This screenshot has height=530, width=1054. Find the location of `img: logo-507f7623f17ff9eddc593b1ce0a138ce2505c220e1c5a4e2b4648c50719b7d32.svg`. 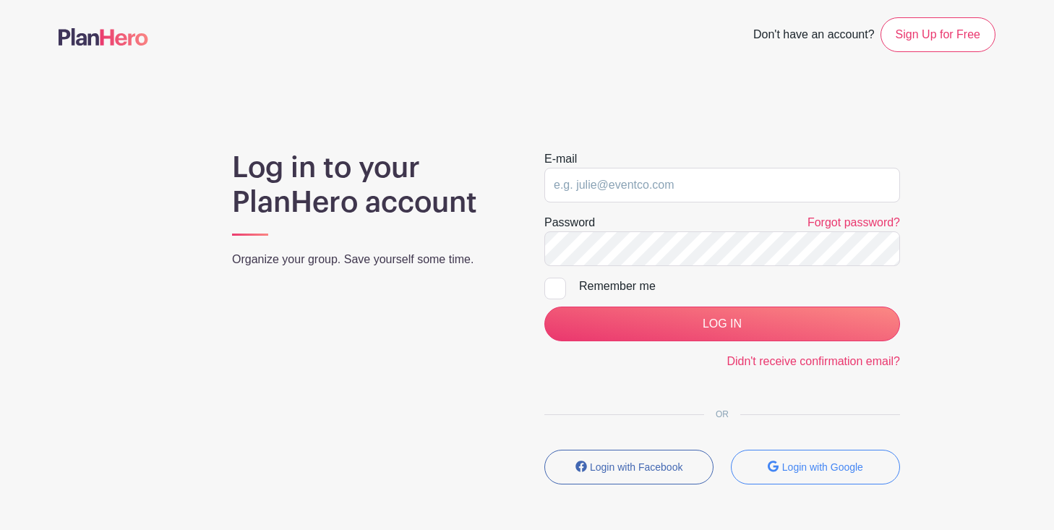

img: logo-507f7623f17ff9eddc593b1ce0a138ce2505c220e1c5a4e2b4648c50719b7d32.svg is located at coordinates (103, 37).